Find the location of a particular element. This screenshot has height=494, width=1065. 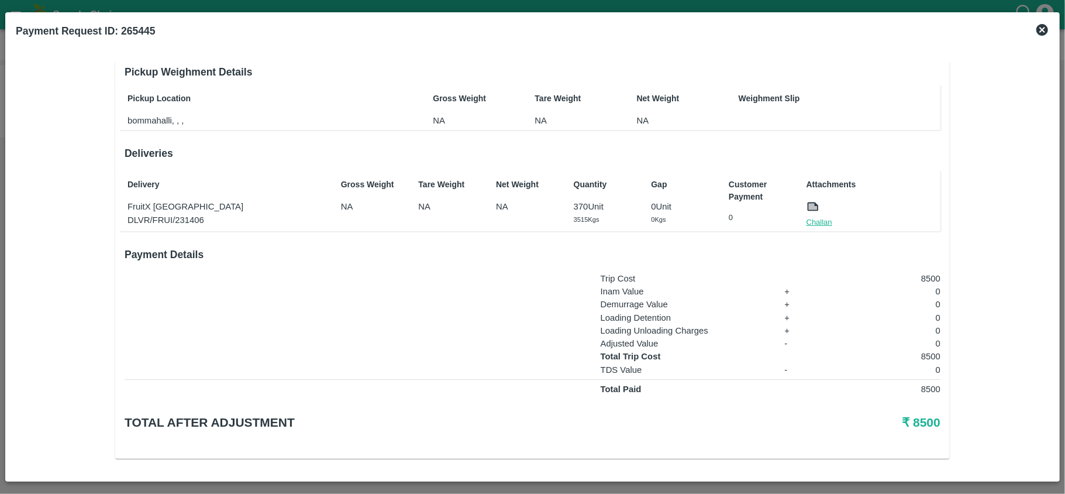

span: 3515 Kgs is located at coordinates (587, 219).